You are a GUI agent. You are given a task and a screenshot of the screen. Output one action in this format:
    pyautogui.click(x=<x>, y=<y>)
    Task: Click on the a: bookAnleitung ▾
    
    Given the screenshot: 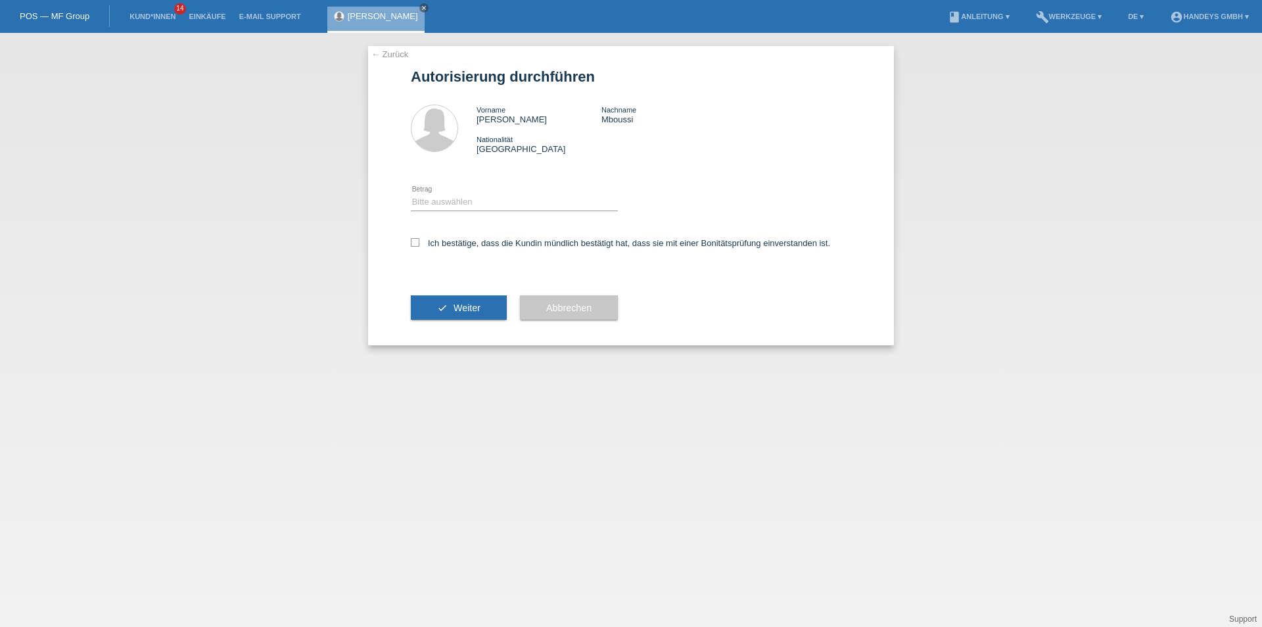 What is the action you would take?
    pyautogui.click(x=978, y=16)
    